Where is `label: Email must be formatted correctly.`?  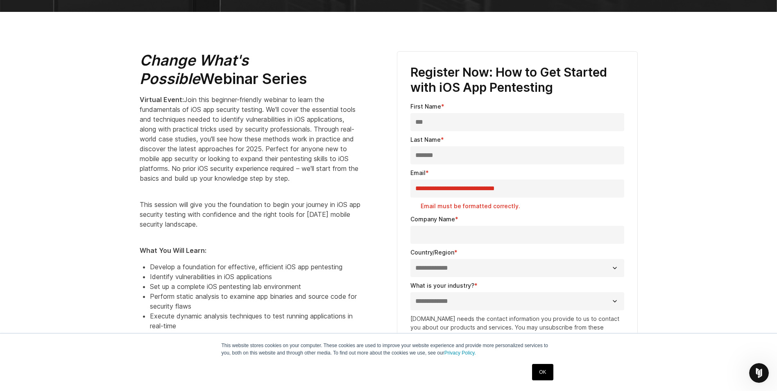
label: Email must be formatted correctly. is located at coordinates (522, 206).